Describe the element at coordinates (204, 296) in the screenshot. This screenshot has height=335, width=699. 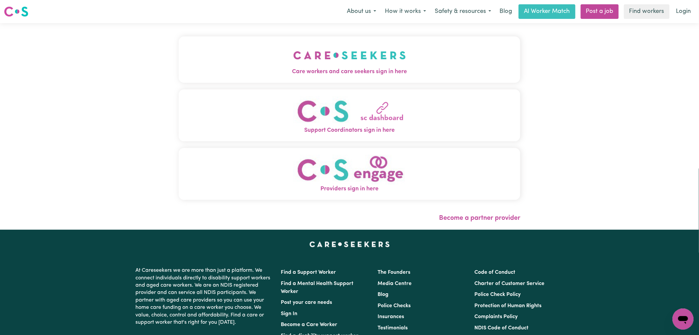
I see `p: At Careseekers we are more than just a platform. We connect individuals directly to disability su...` at that location.